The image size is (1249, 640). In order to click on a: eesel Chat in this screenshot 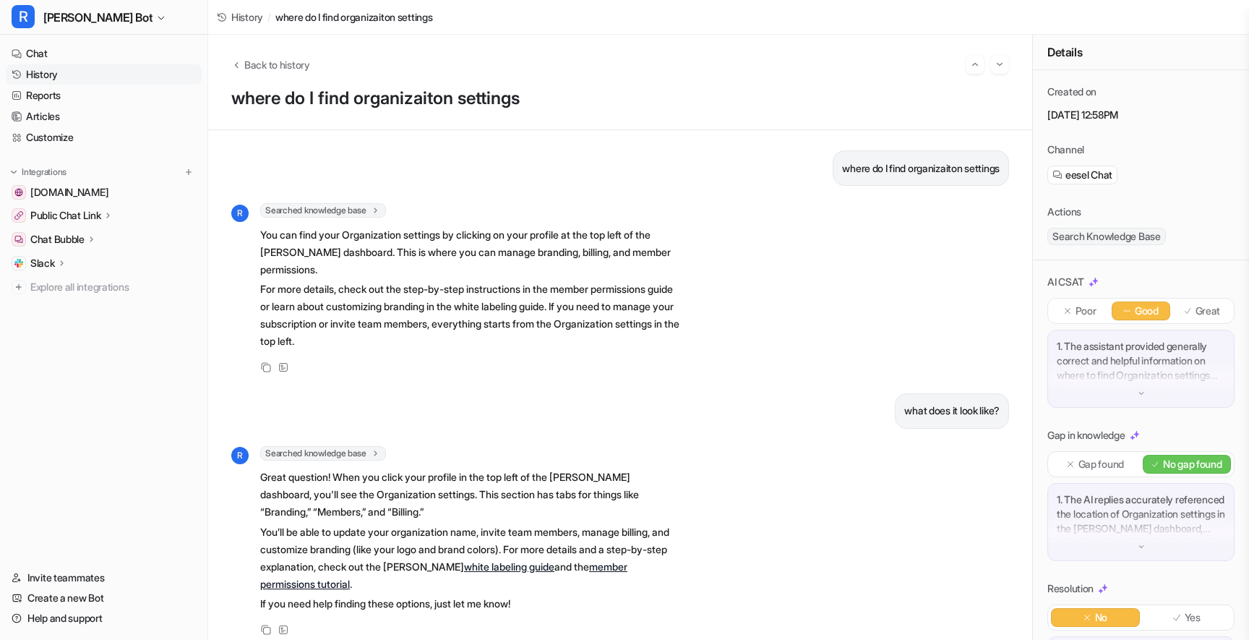, I will do `click(1082, 175)`.